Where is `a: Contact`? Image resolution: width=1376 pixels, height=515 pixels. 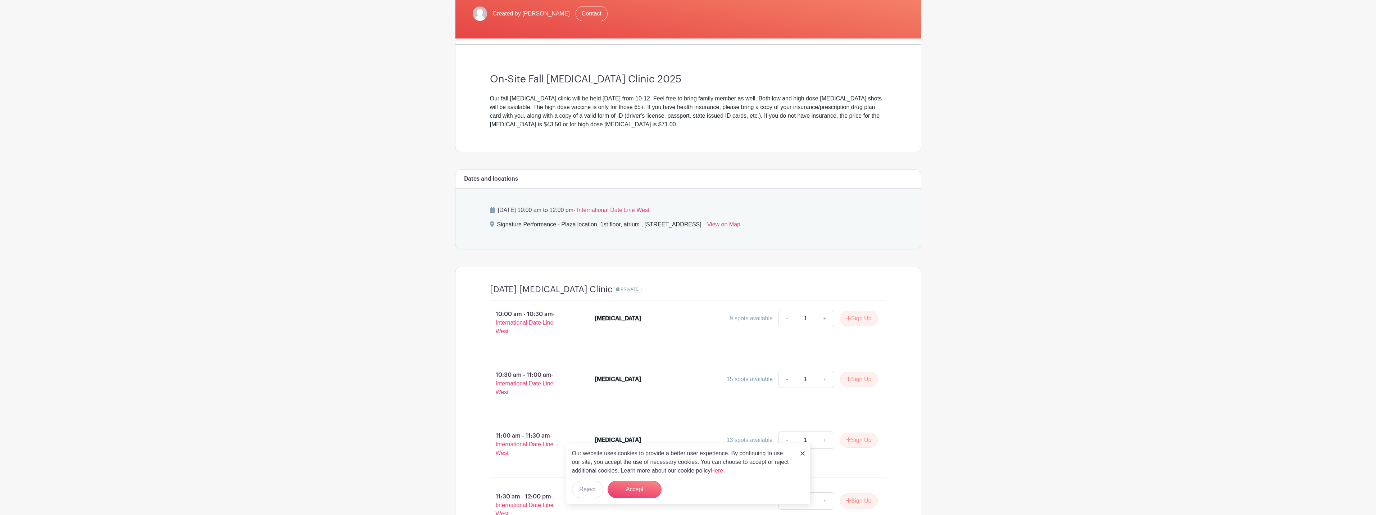 a: Contact is located at coordinates (592, 14).